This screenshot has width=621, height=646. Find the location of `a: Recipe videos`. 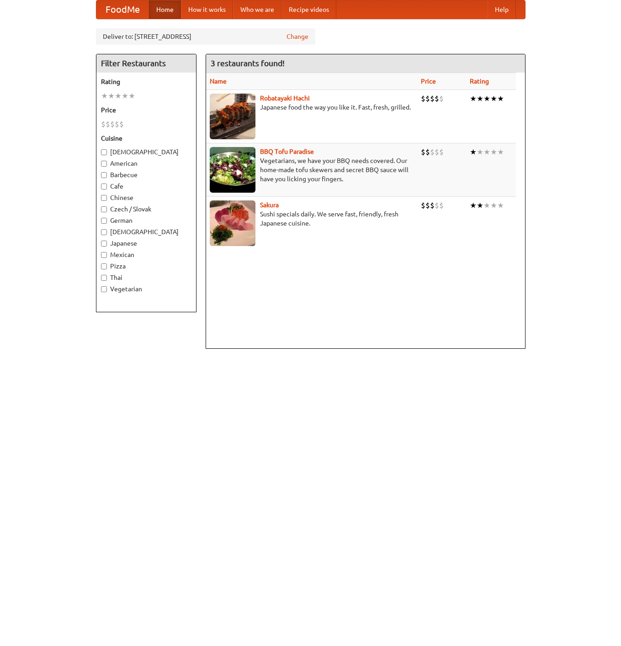

a: Recipe videos is located at coordinates (309, 10).